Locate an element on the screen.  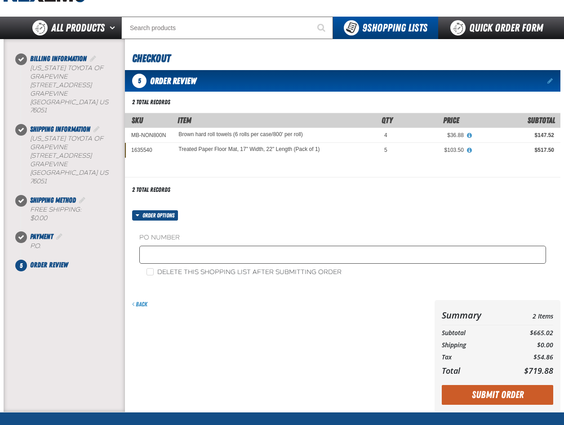
div: $147.52 is located at coordinates (515, 135).